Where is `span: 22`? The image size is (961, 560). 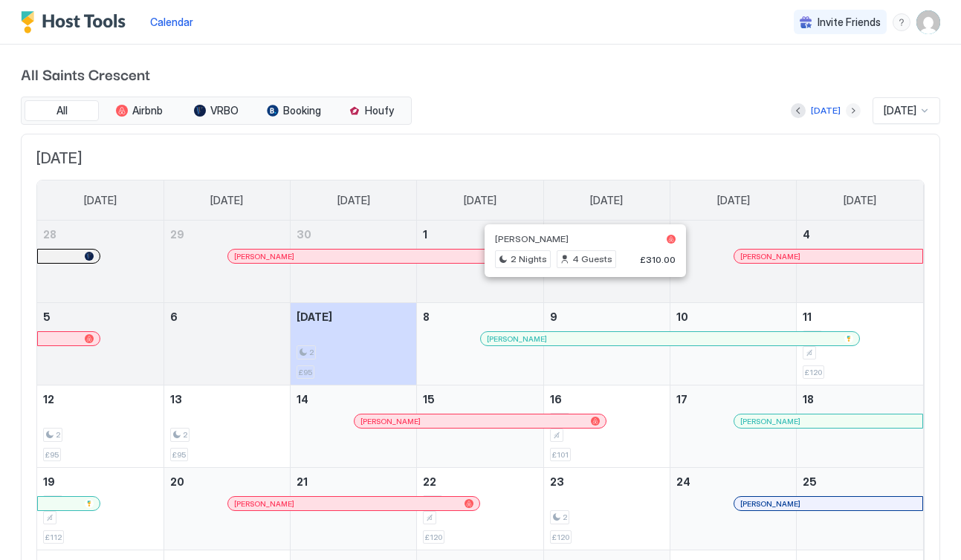 span: 22 is located at coordinates (430, 482).